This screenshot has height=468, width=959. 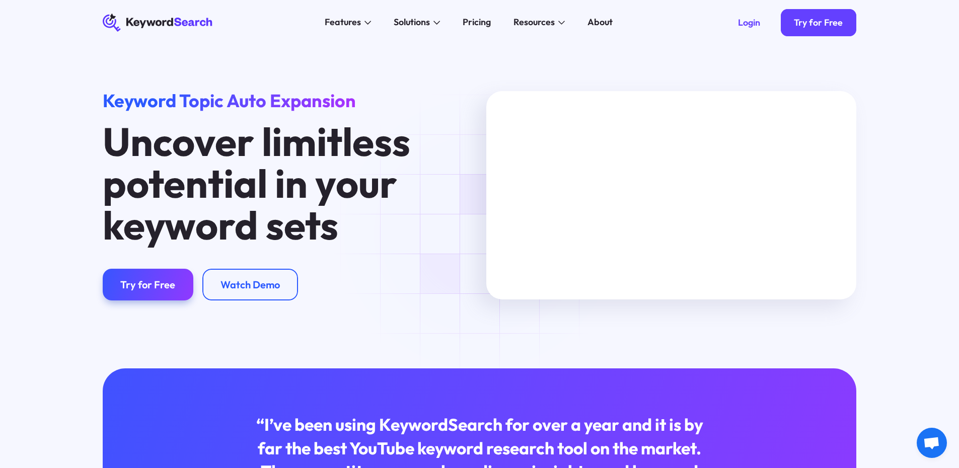 I want to click on div: Features, so click(x=343, y=22).